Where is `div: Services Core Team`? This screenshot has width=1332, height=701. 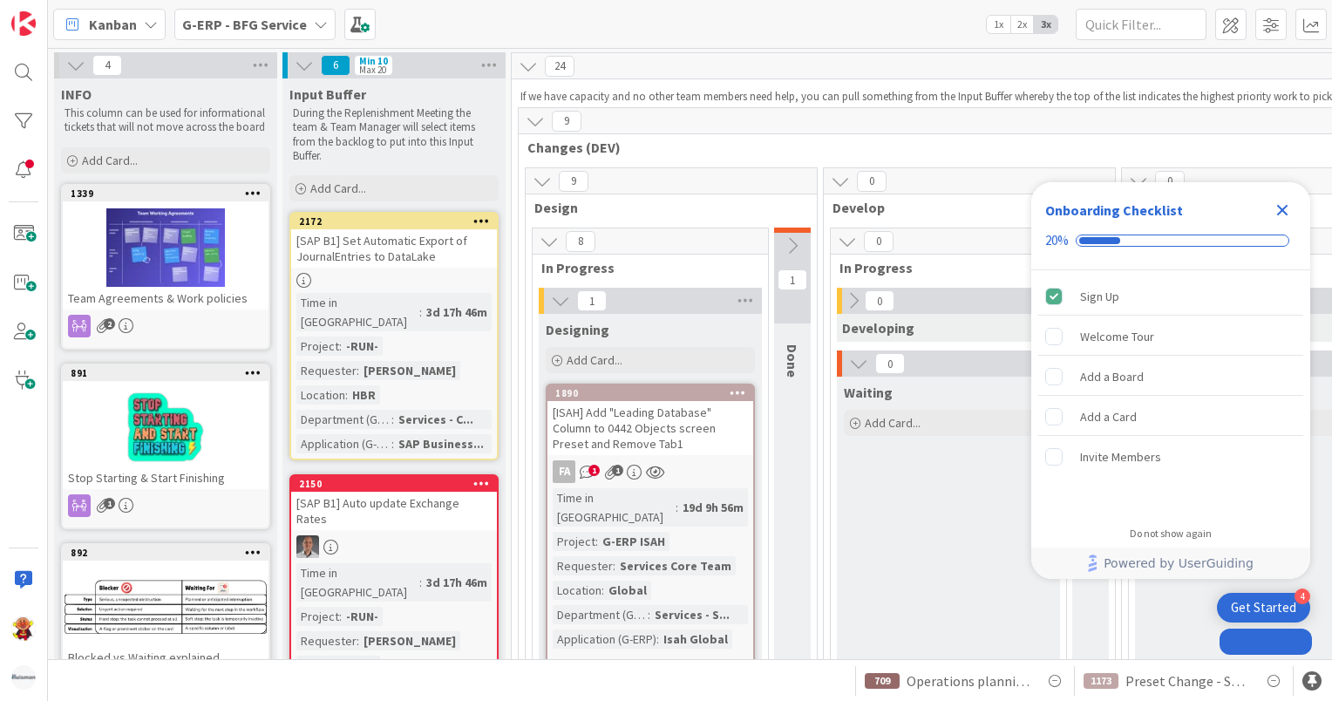
div: Services Core Team is located at coordinates (676, 566).